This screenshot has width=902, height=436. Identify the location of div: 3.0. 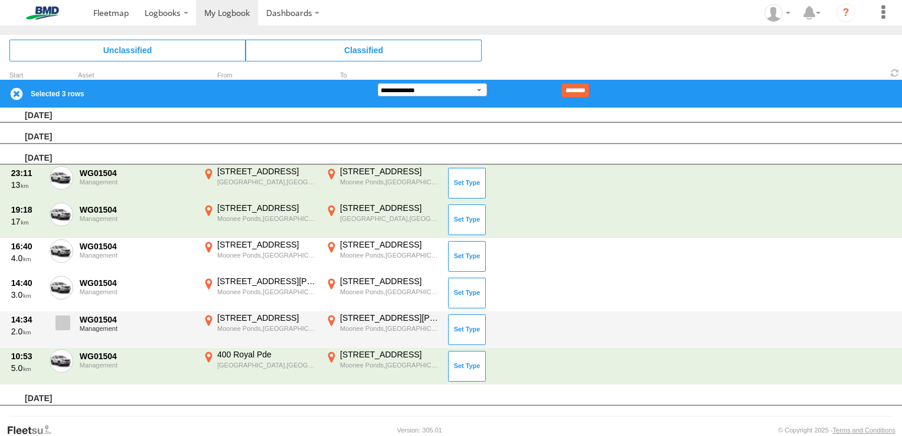
(27, 295).